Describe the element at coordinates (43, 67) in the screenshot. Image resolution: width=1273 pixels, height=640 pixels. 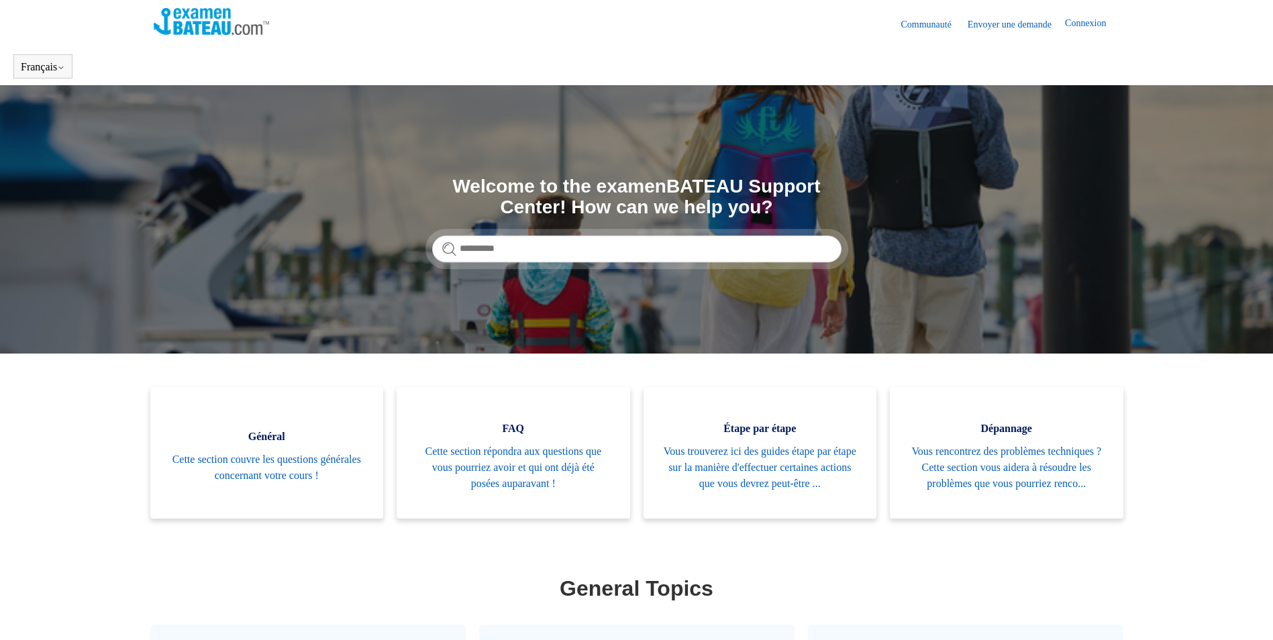
I see `button: Français` at that location.